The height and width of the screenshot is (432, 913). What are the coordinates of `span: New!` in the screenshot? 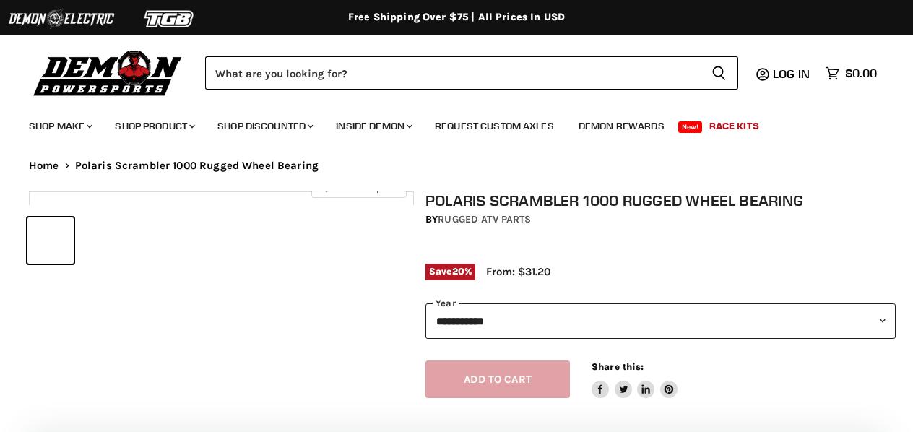 It's located at (690, 127).